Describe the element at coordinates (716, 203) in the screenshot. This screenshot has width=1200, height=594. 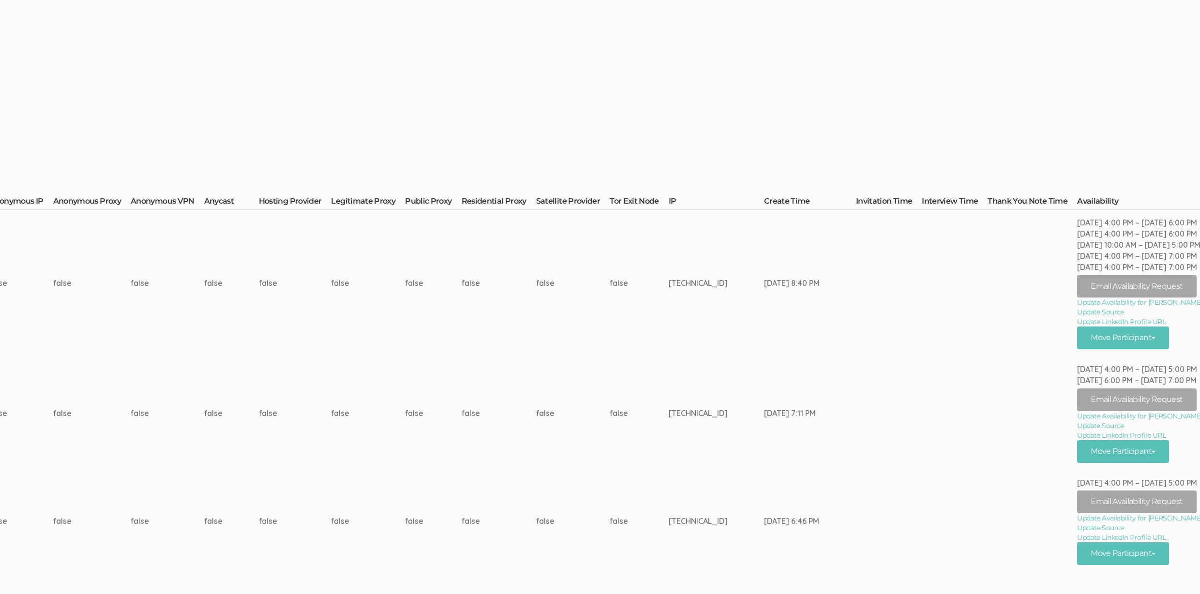
I see `th: IP` at that location.